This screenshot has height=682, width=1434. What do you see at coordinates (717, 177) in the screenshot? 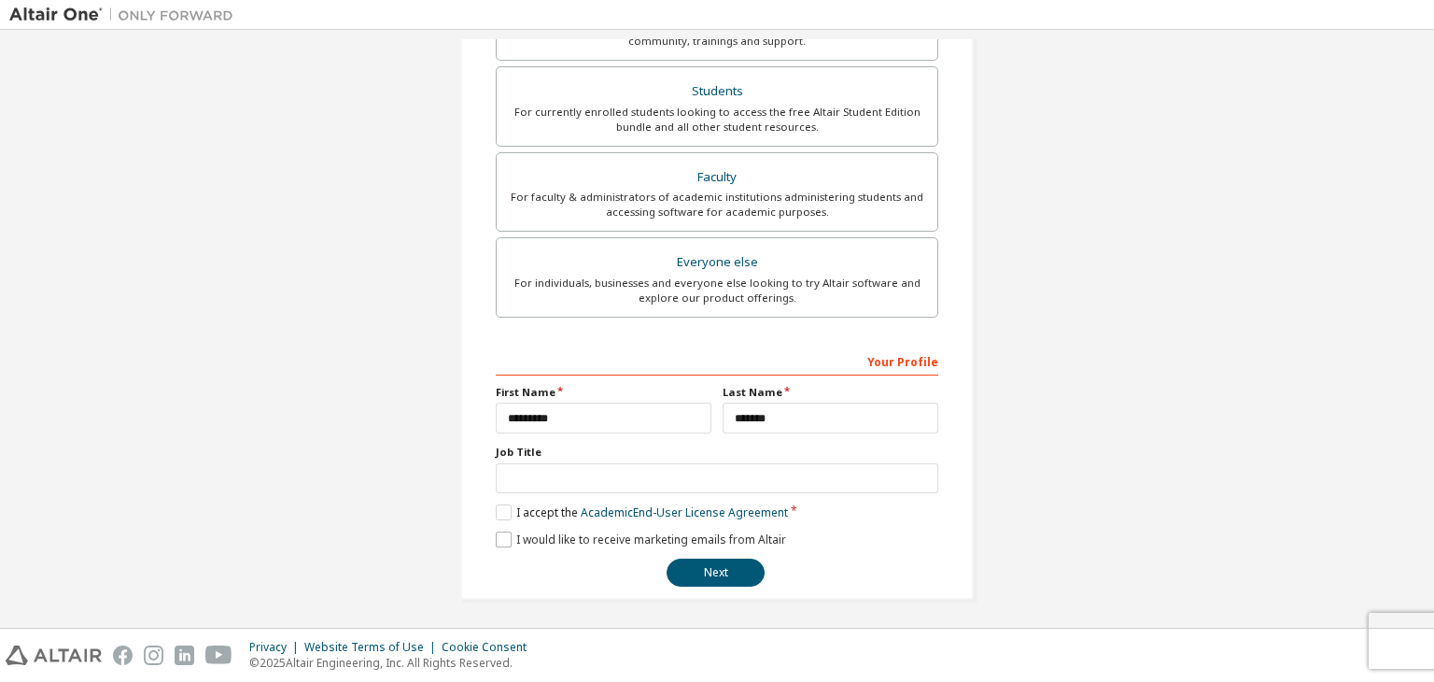
I see `div: Faculty` at bounding box center [717, 177].